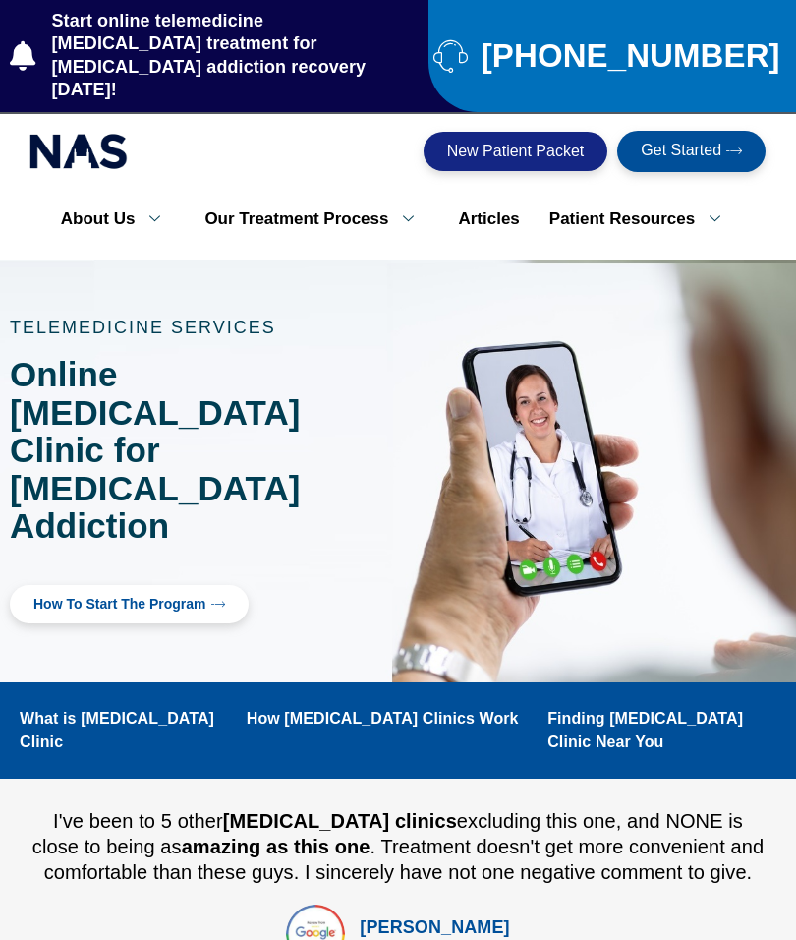  Describe the element at coordinates (120, 604) in the screenshot. I see `span: How to Start the program` at that location.